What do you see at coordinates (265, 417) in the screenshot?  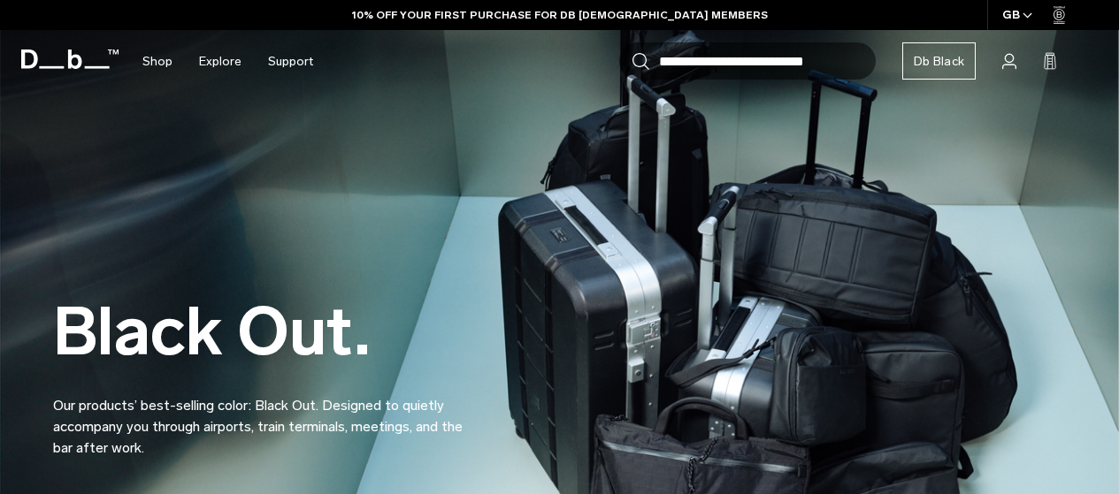 I see `p: Our products’ best-selling color: Black Out. Designed to quietly accompany you through airports, ...` at bounding box center [265, 417].